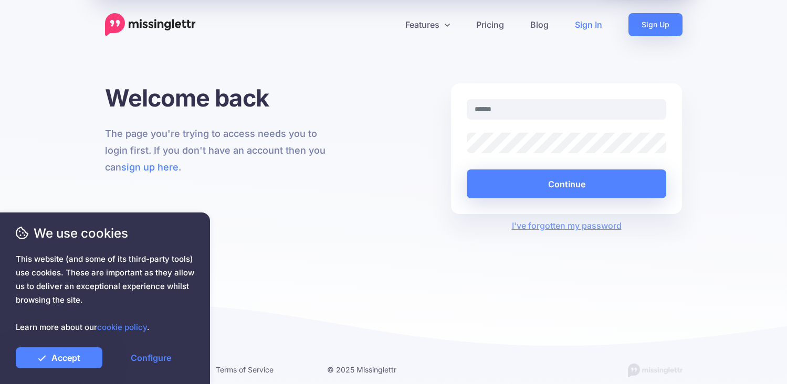 The image size is (787, 384). What do you see at coordinates (151, 358) in the screenshot?
I see `a: Configure` at bounding box center [151, 358].